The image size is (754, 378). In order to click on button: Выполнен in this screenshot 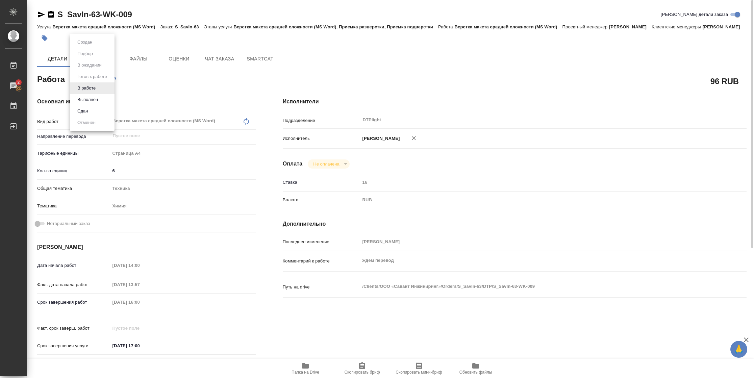, I will do `click(88, 100)`.